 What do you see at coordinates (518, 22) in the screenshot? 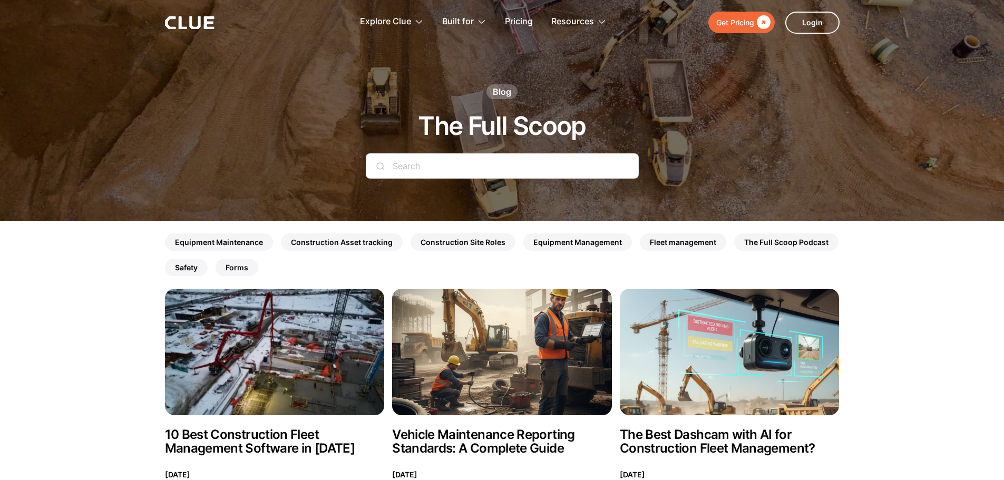
I see `a: Pricing` at bounding box center [518, 22].